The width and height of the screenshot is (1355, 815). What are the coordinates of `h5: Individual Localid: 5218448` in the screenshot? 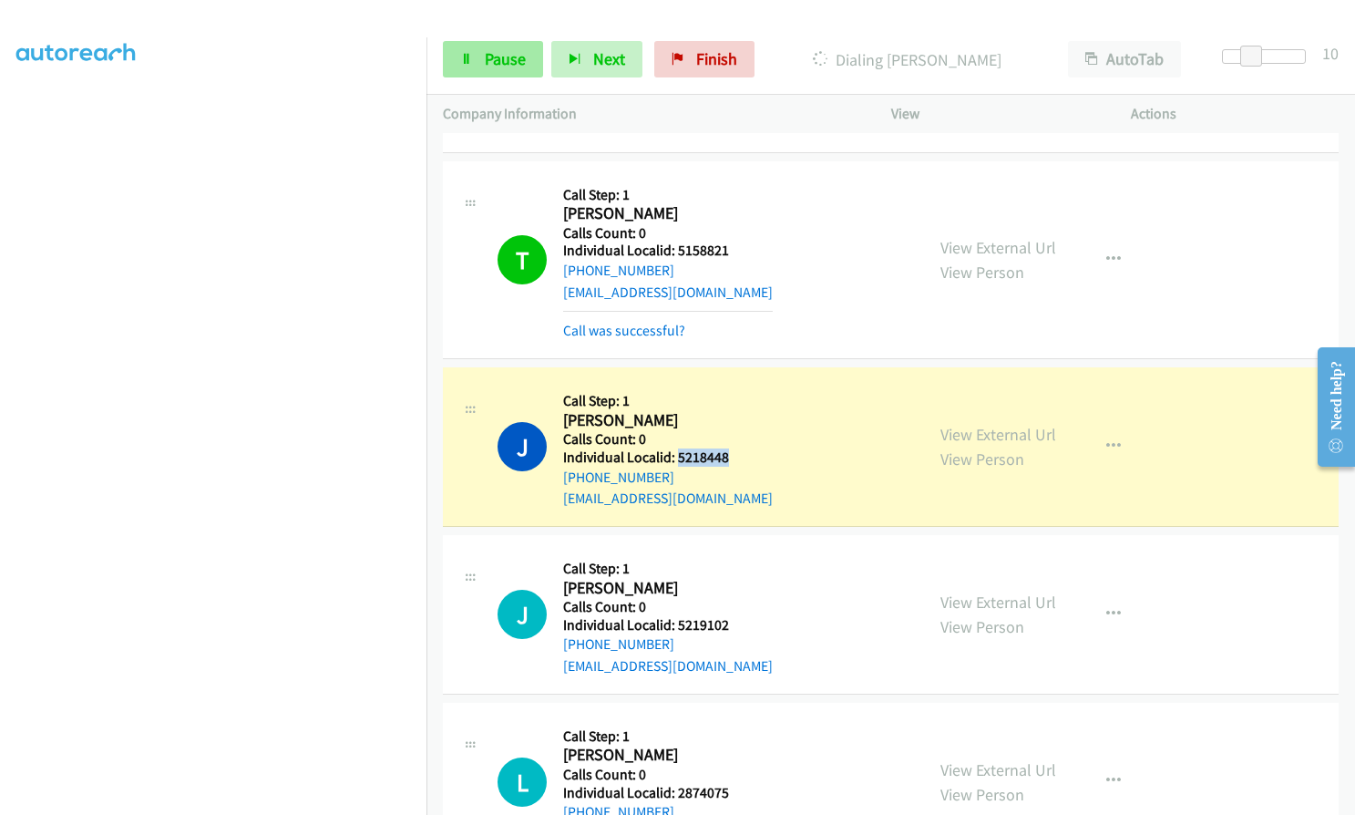 It's located at (668, 457).